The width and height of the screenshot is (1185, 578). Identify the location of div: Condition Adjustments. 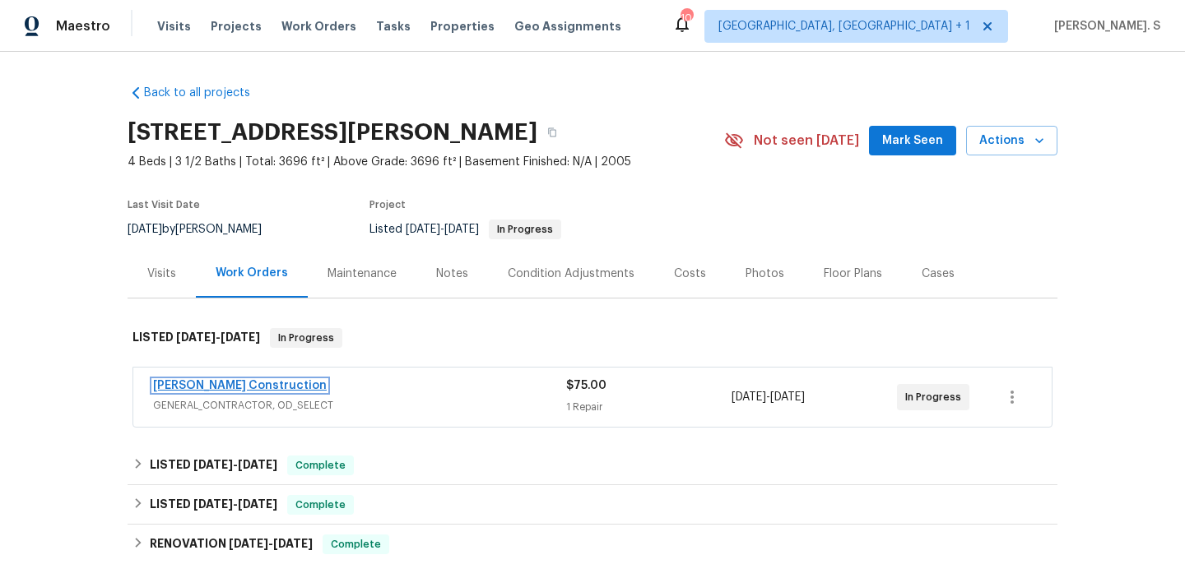
(571, 274).